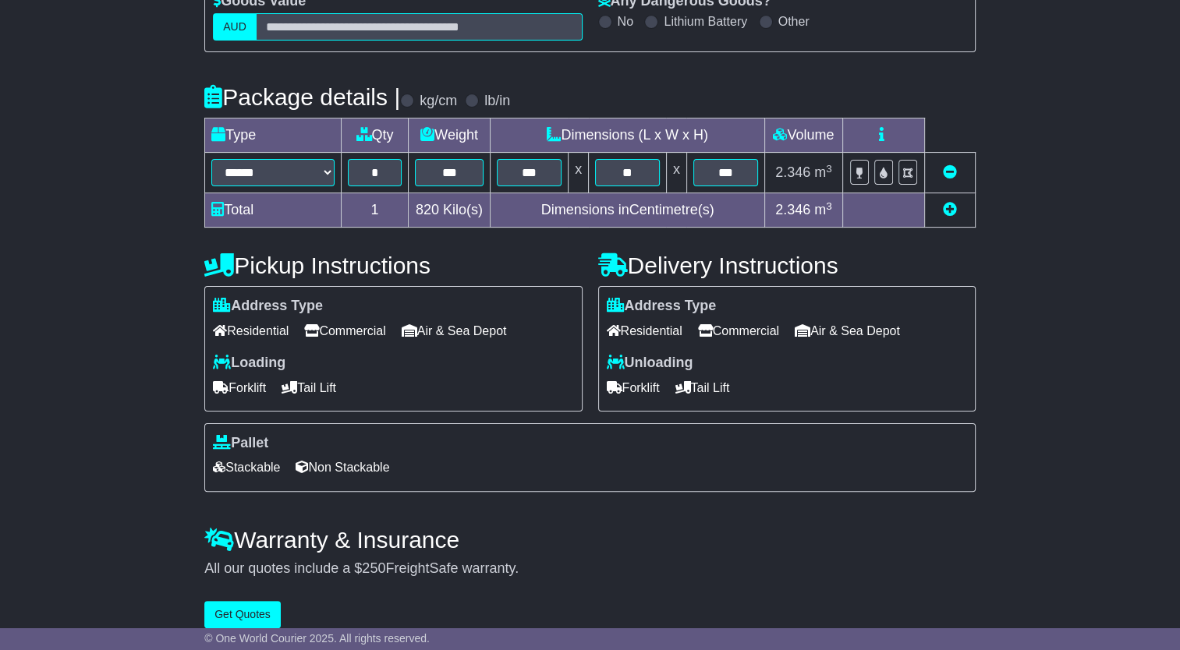 The image size is (1180, 650). I want to click on label: Other, so click(794, 21).